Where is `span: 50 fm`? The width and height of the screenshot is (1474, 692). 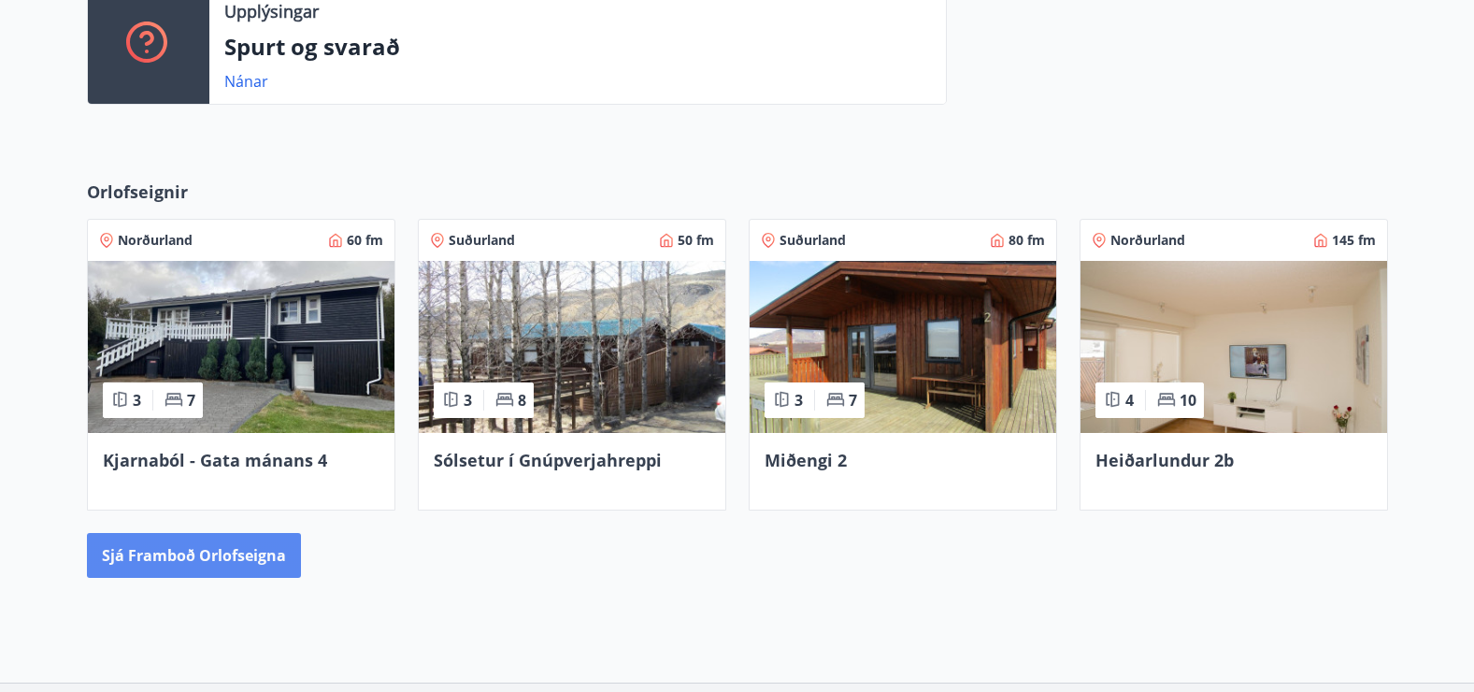 span: 50 fm is located at coordinates (696, 240).